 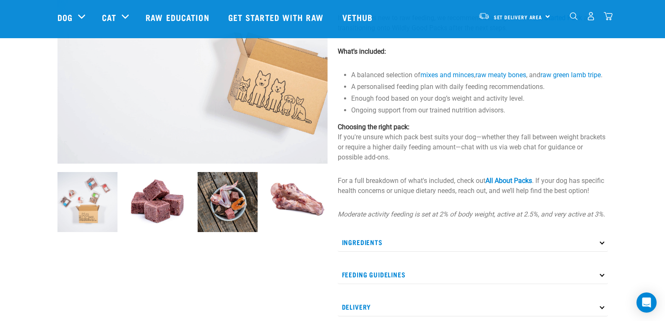 I want to click on p: Feeding Guidelines, so click(x=473, y=275).